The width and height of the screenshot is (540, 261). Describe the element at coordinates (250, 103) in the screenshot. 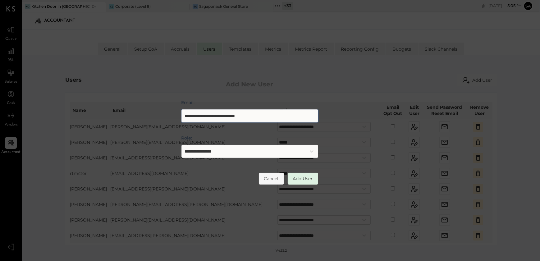

I see `label: Email:` at that location.